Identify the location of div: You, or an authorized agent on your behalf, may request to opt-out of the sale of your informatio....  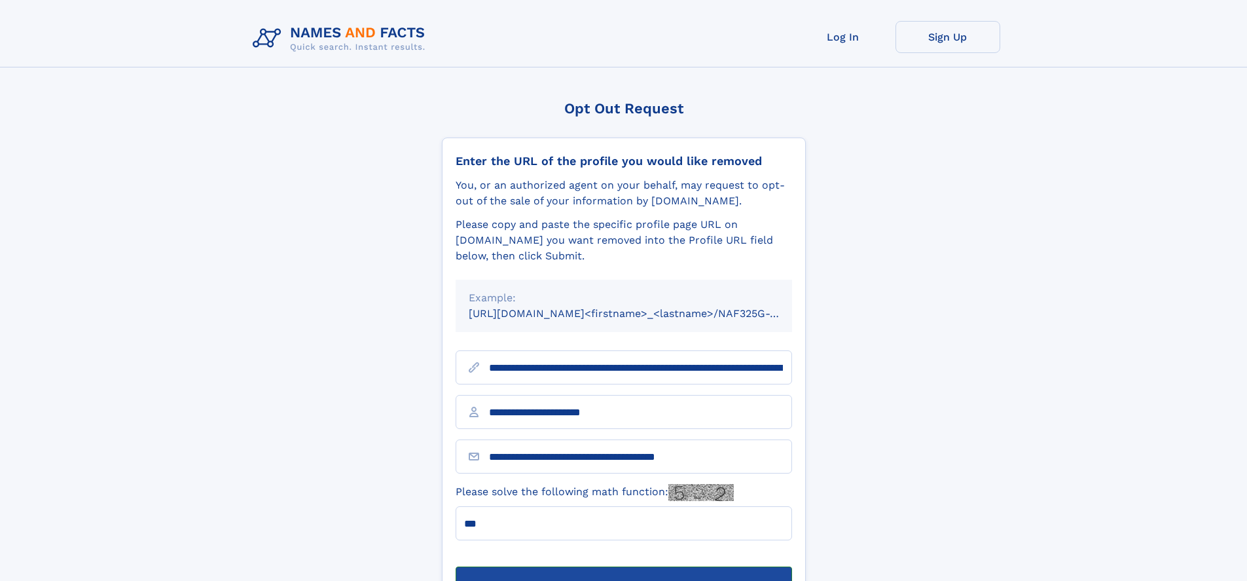
(624, 193).